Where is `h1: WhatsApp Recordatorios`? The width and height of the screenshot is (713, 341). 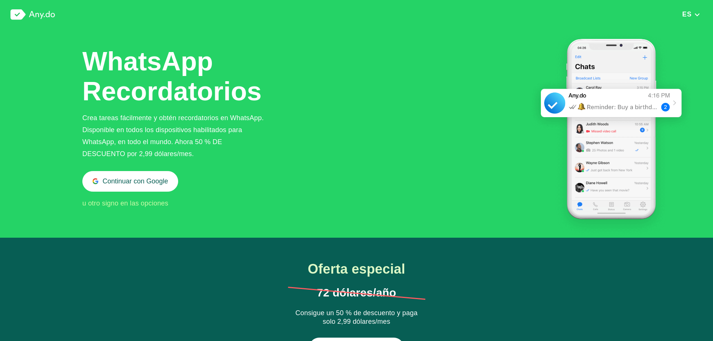 h1: WhatsApp Recordatorios is located at coordinates (152, 76).